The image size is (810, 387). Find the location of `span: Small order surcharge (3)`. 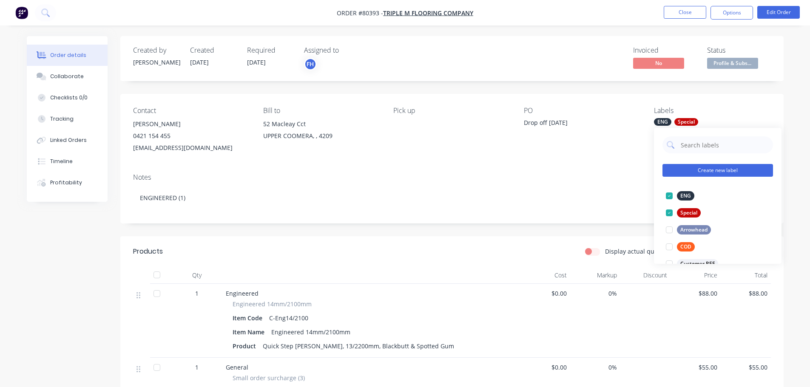

span: Small order surcharge (3) is located at coordinates (269, 378).